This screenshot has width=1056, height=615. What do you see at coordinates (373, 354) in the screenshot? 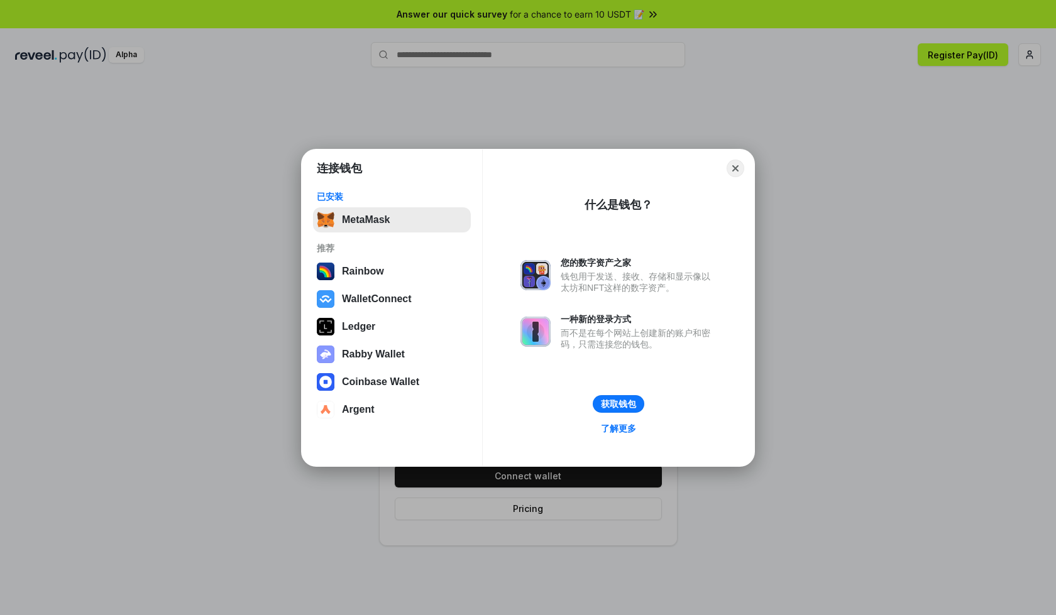
I see `div: Rabby Wallet` at bounding box center [373, 354].